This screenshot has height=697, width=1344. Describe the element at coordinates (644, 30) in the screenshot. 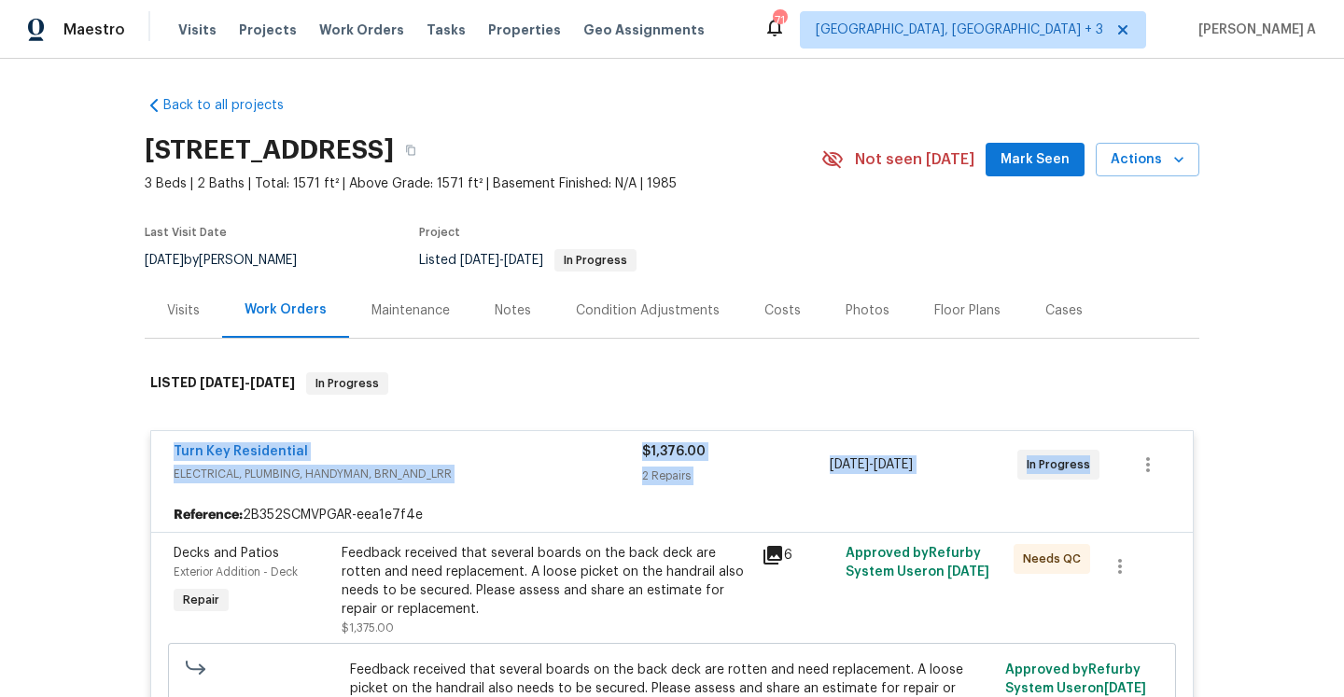

I see `span: Geo Assignments` at that location.